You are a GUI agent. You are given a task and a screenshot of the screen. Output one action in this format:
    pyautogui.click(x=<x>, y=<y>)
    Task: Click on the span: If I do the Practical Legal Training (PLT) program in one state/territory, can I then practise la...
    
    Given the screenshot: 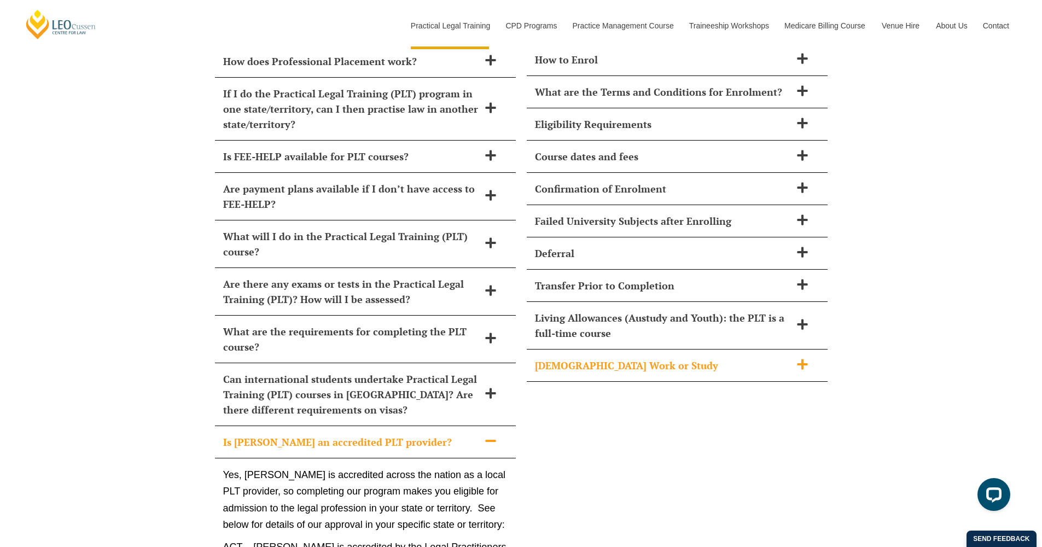 What is the action you would take?
    pyautogui.click(x=351, y=109)
    